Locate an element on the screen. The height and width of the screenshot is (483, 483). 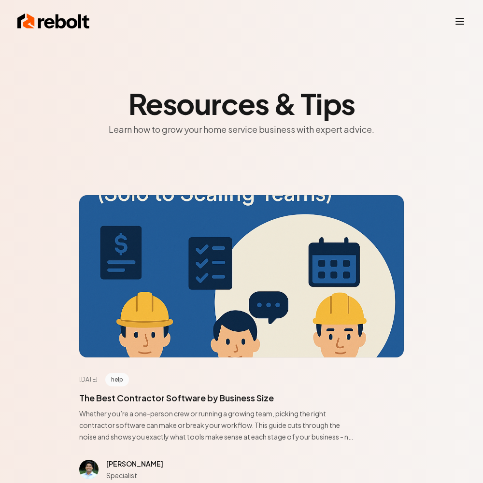
span: help is located at coordinates (117, 379).